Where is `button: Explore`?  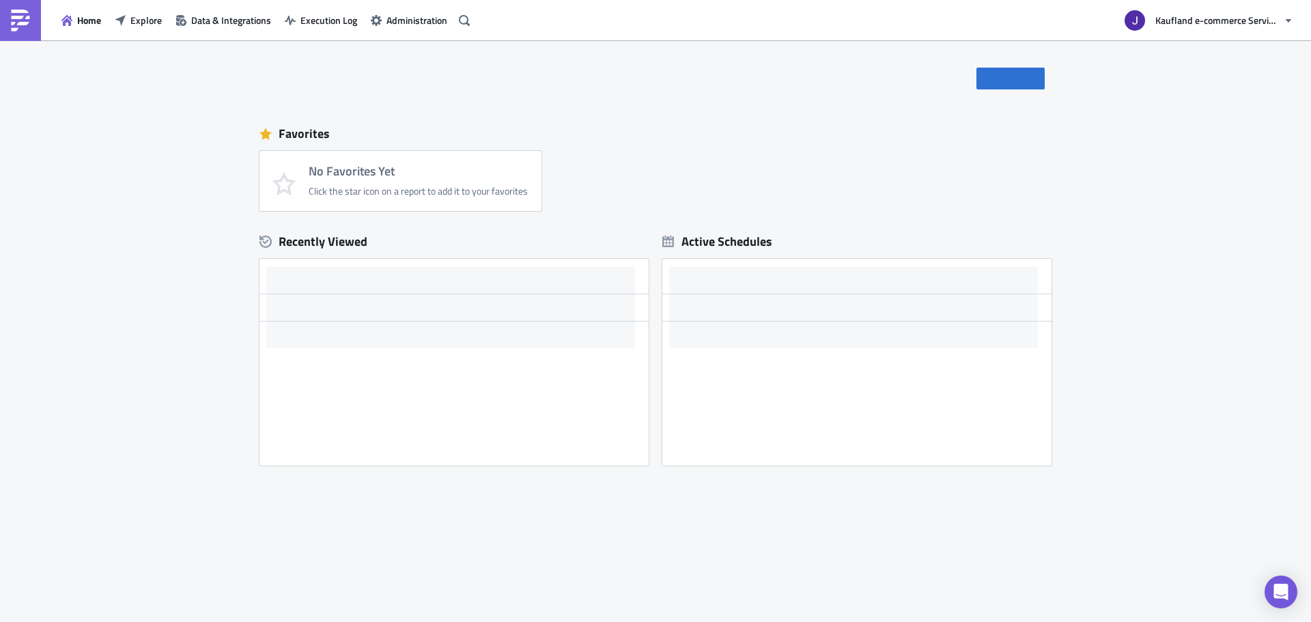 button: Explore is located at coordinates (138, 20).